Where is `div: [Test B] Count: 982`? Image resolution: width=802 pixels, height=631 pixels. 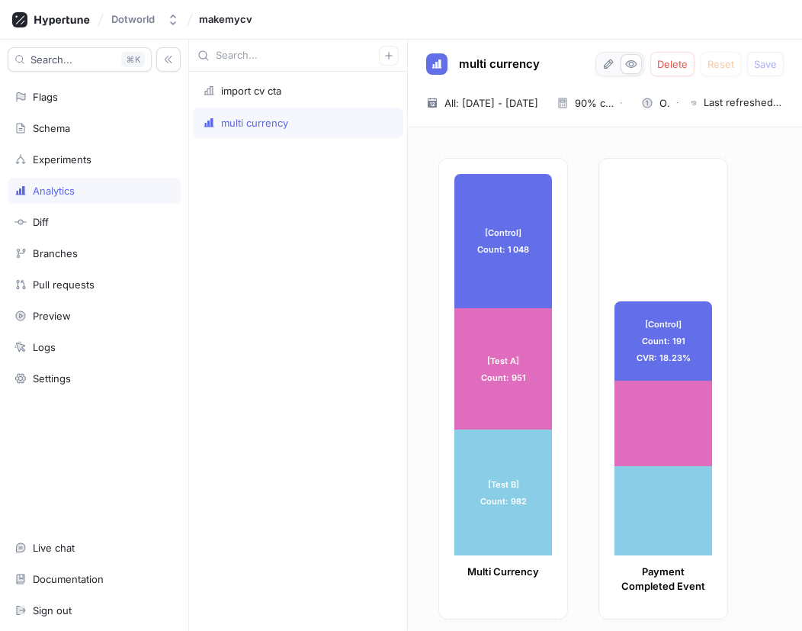
div: [Test B] Count: 982 is located at coordinates (503, 492).